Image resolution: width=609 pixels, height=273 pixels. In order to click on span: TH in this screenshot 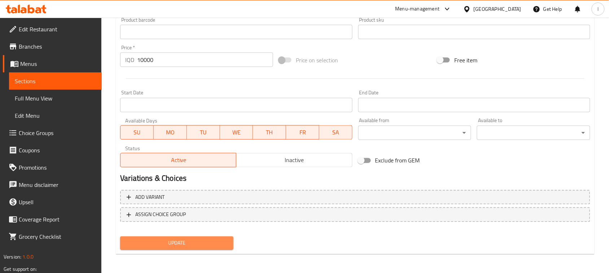, I will do `click(269, 133)`.